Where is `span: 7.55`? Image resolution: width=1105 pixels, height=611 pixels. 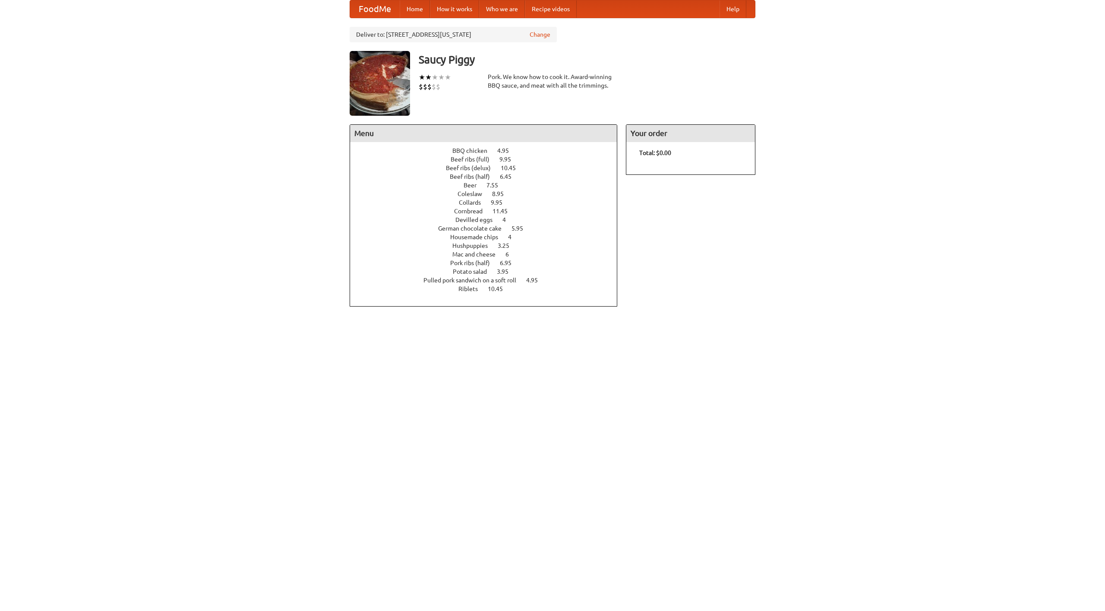
span: 7.55 is located at coordinates (497, 185).